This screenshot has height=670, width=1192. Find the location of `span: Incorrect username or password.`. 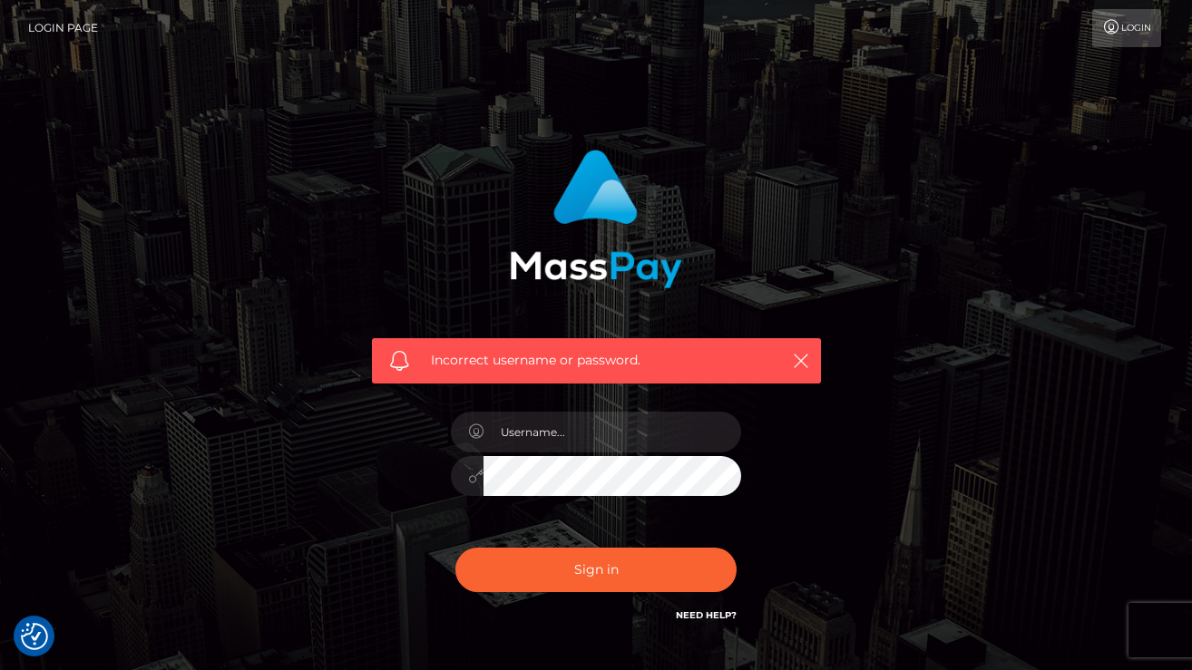

span: Incorrect username or password. is located at coordinates (596, 360).